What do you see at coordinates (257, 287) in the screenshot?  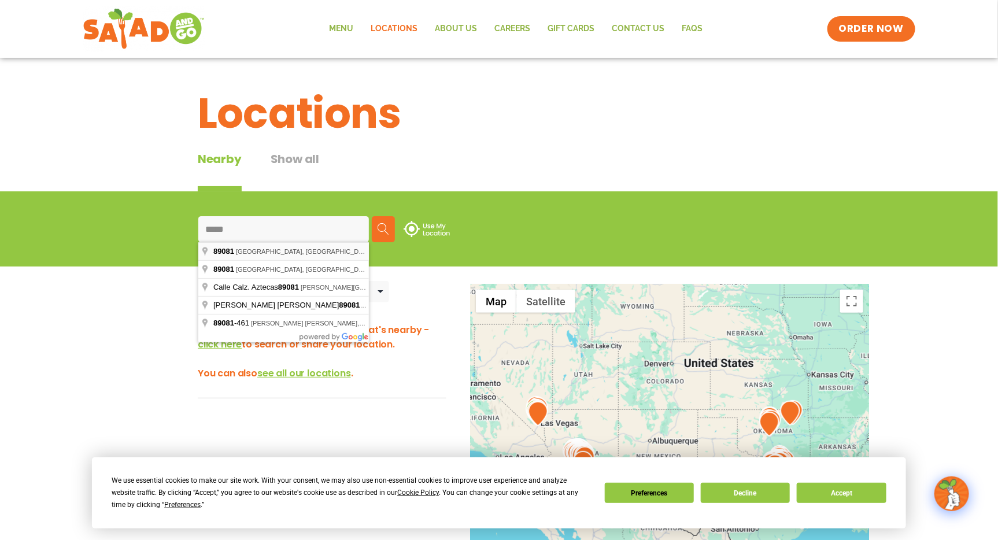 I see `span: Calle Calz. Aztecas` at bounding box center [257, 287].